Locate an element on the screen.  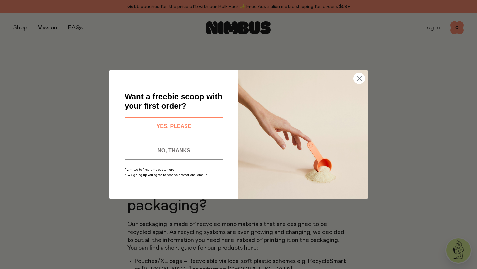
span: *Limited to first-time customers is located at coordinates (149, 170).